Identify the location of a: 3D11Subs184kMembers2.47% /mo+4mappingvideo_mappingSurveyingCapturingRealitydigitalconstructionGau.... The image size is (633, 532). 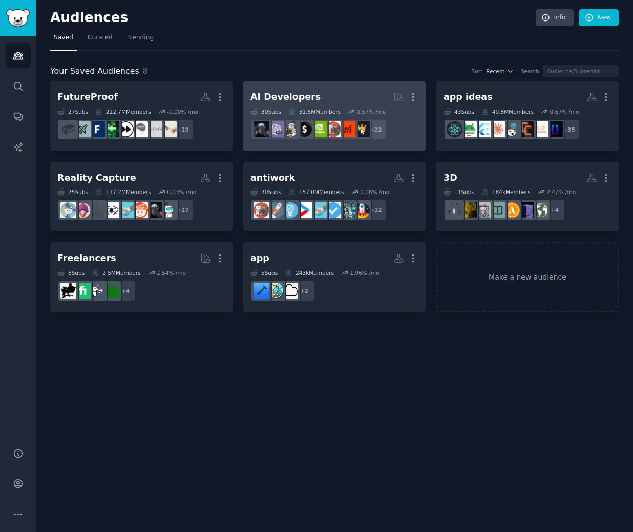
(527, 197).